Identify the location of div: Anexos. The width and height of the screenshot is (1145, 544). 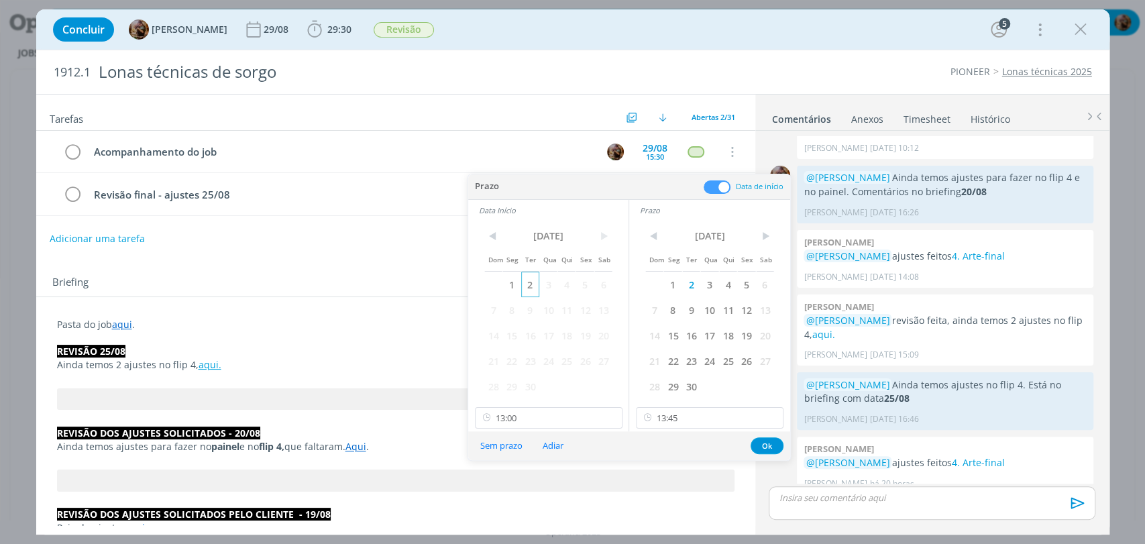
(868, 119).